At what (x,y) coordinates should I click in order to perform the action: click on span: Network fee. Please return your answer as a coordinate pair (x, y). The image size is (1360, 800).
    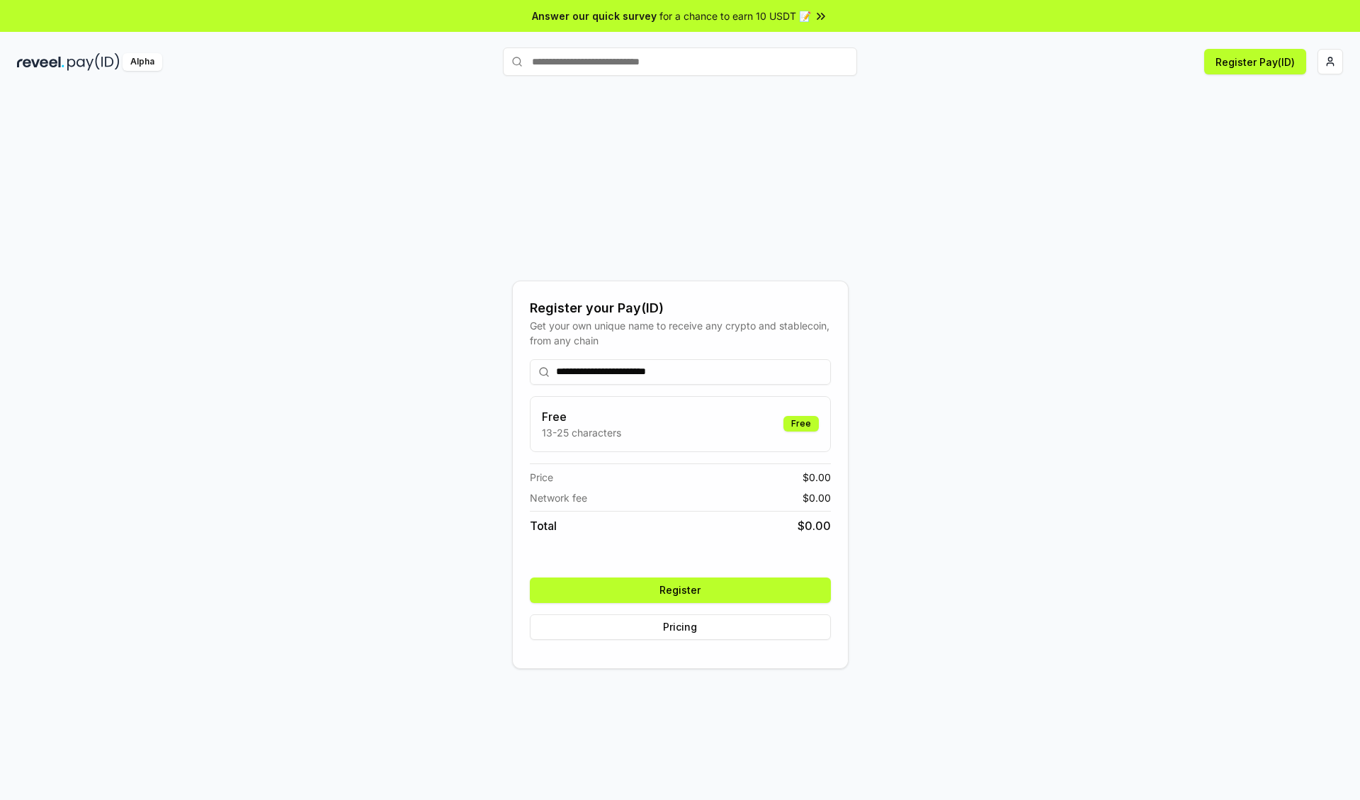
    Looking at the image, I should click on (558, 497).